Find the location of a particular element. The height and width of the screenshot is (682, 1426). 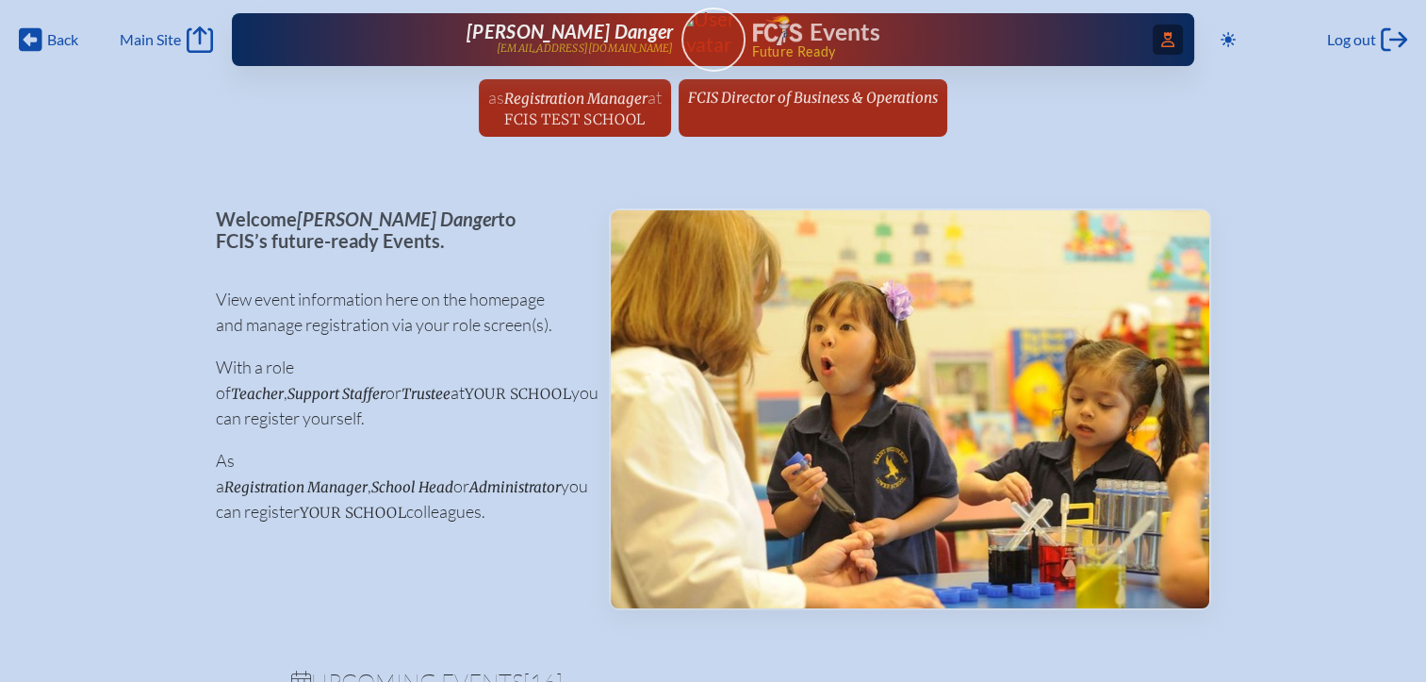

div: FCIS Events — Future ready is located at coordinates (944, 37).